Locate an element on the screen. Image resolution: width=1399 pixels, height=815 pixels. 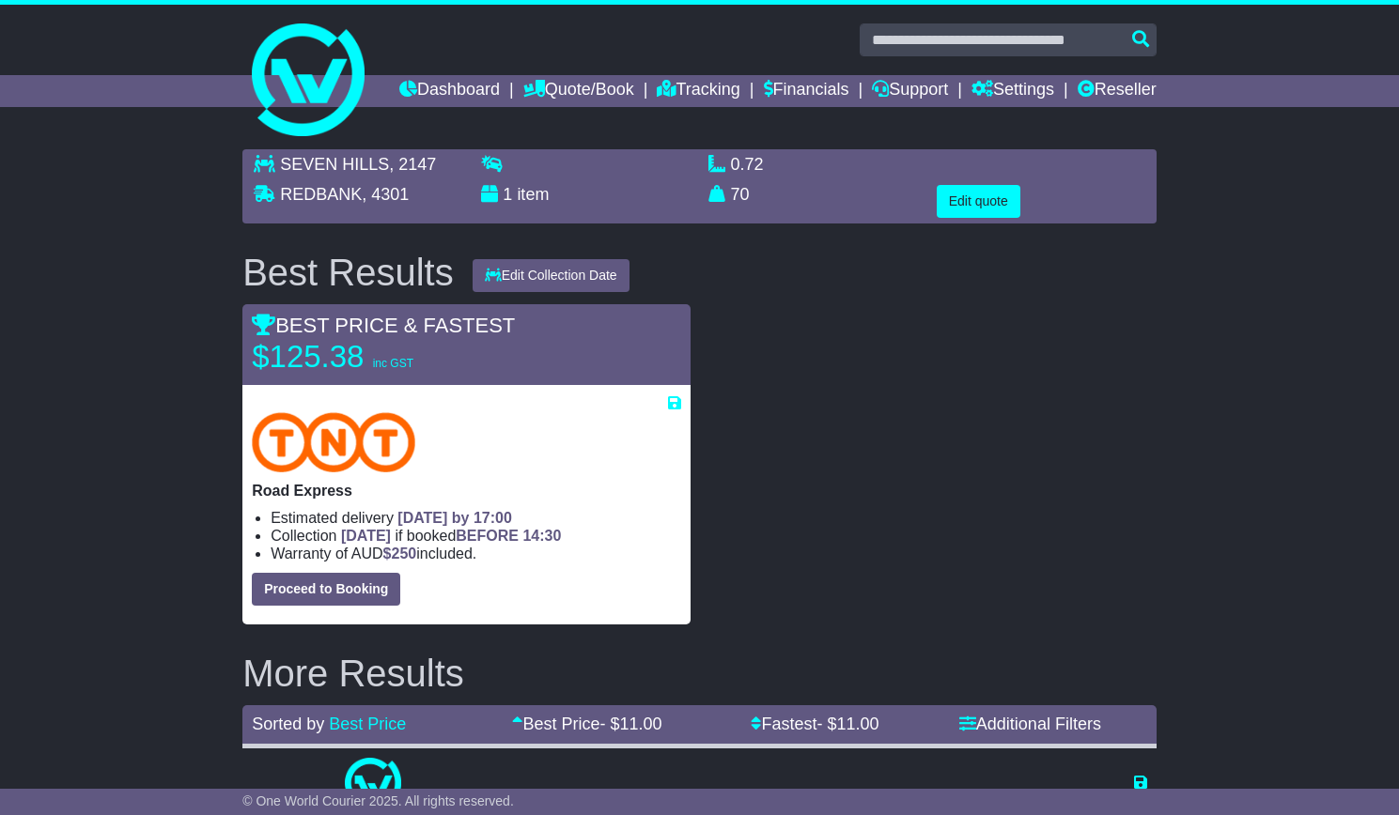
a: Additional Filters is located at coordinates (1029, 724).